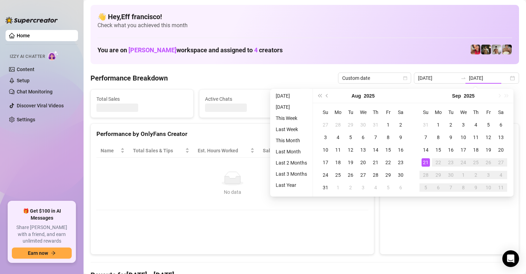 This screenshot has width=526, height=274. I want to click on span: to, so click(463, 78).